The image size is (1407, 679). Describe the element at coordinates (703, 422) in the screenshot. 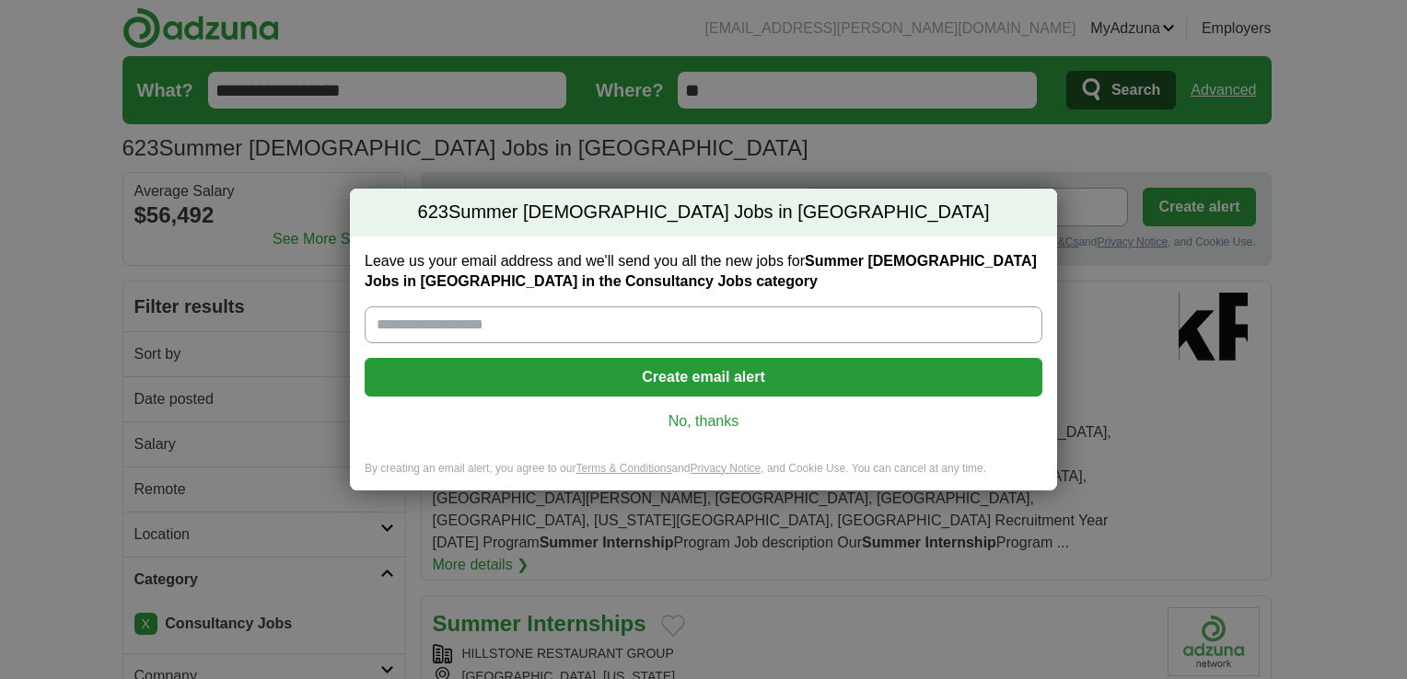

I see `a: No, thanks` at that location.